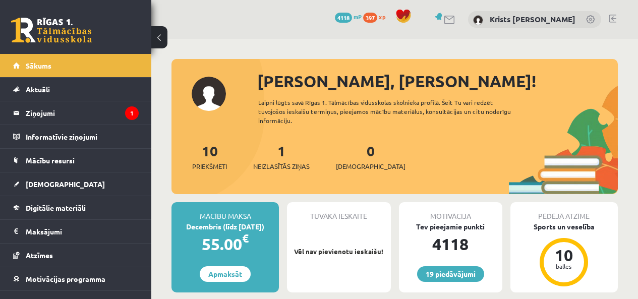 Image resolution: width=638 pixels, height=299 pixels. What do you see at coordinates (563, 255) in the screenshot?
I see `div: 10` at bounding box center [563, 255].